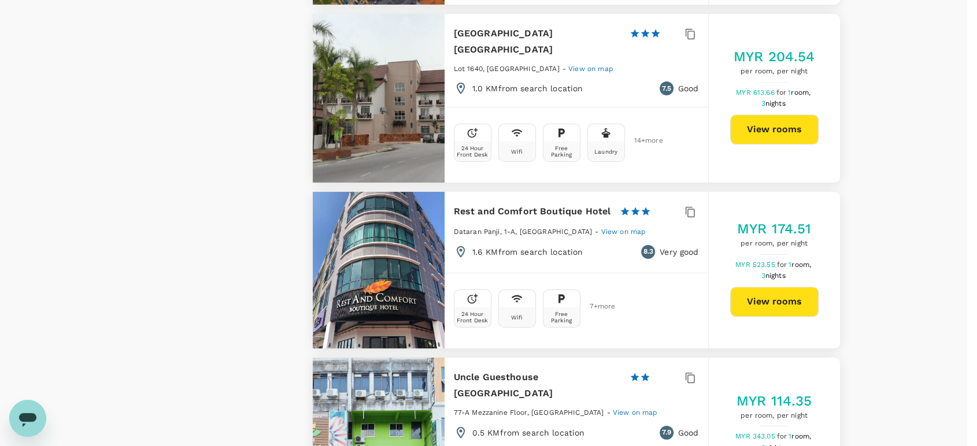 The height and width of the screenshot is (446, 977). I want to click on div: Laundry, so click(606, 152).